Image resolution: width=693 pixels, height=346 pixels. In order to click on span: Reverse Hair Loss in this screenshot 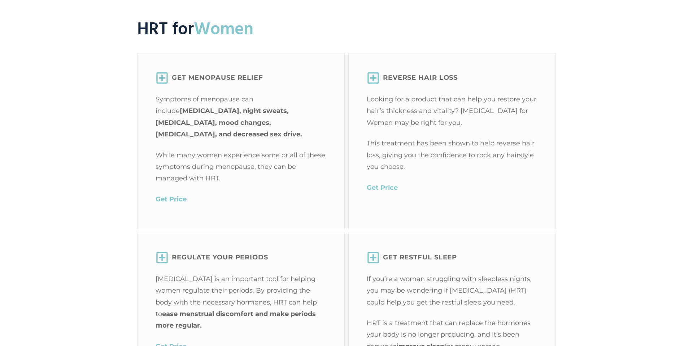, I will do `click(420, 78)`.